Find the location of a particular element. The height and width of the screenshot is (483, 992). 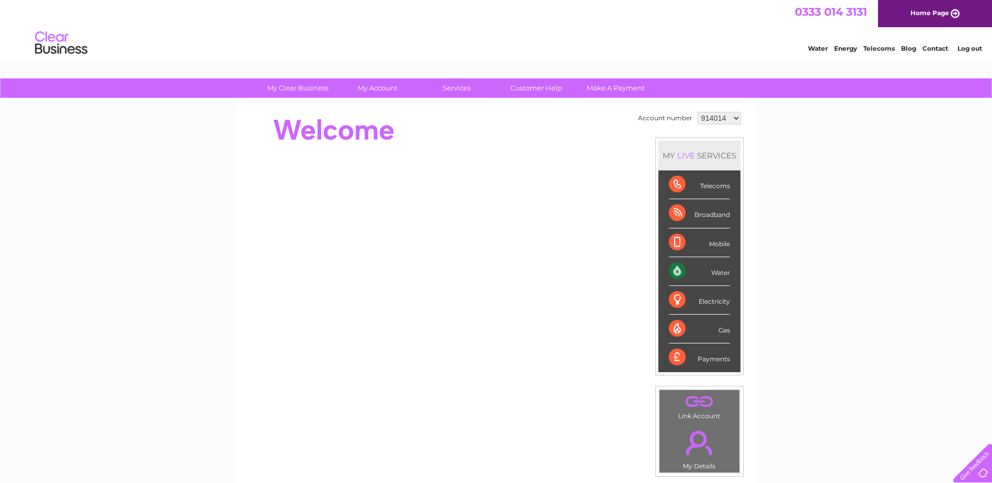

a: Make A Payment is located at coordinates (615, 88).